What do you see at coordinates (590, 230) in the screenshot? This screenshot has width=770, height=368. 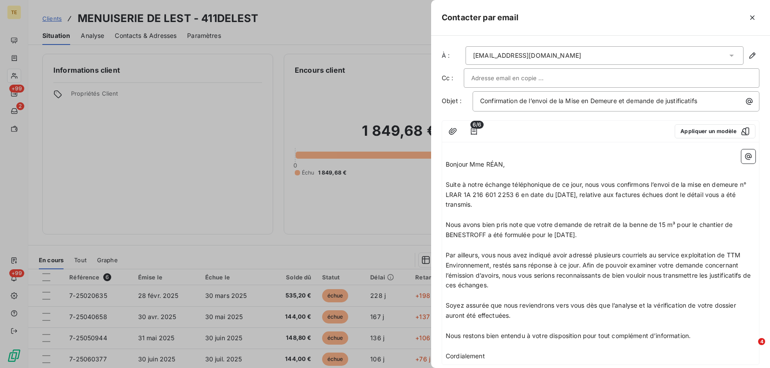 I see `span: Nous avons bien pris note que votre demande de retrait de la benne de 15 m³ pour le chantier de B...` at bounding box center [590, 230].